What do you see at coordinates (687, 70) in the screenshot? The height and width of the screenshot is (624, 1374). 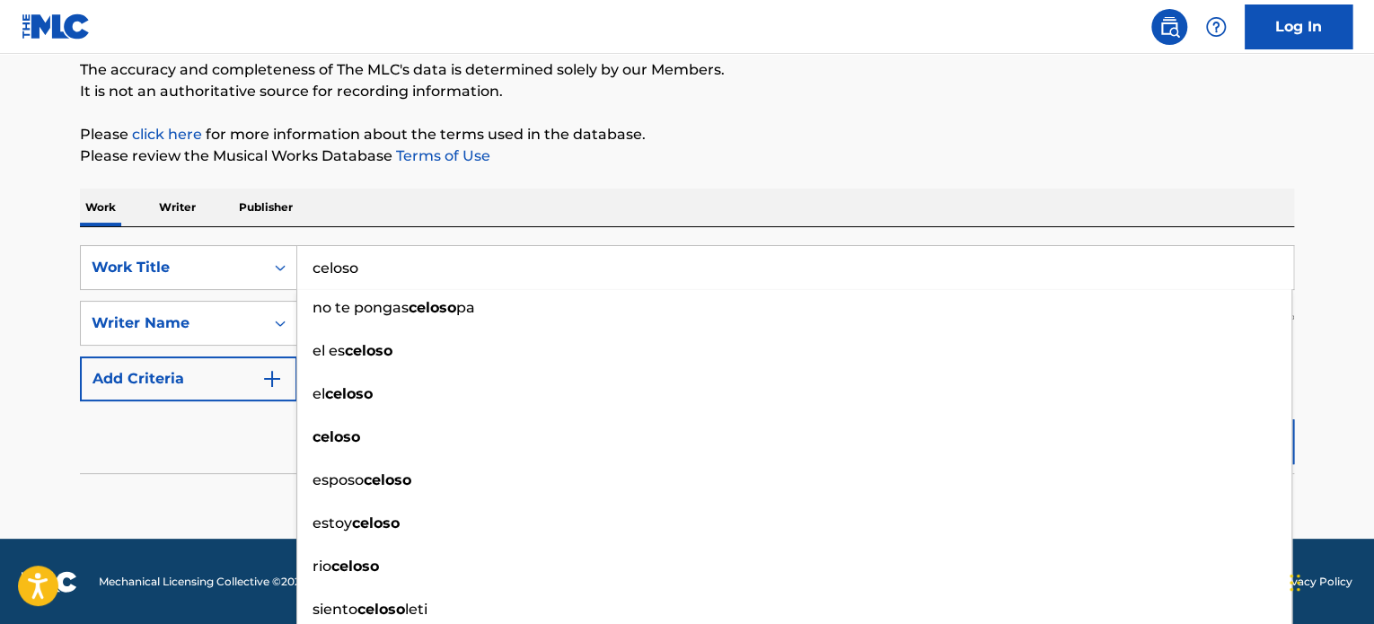 I see `p: The accuracy and completeness of The MLC's data is determined solely by our Members.` at bounding box center [687, 70].